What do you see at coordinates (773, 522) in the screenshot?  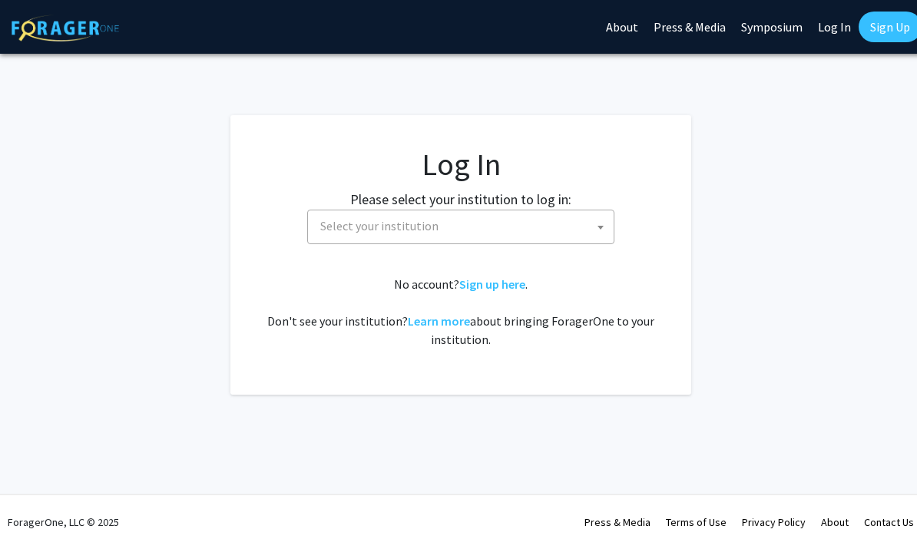 I see `a: Privacy Policy` at bounding box center [773, 522].